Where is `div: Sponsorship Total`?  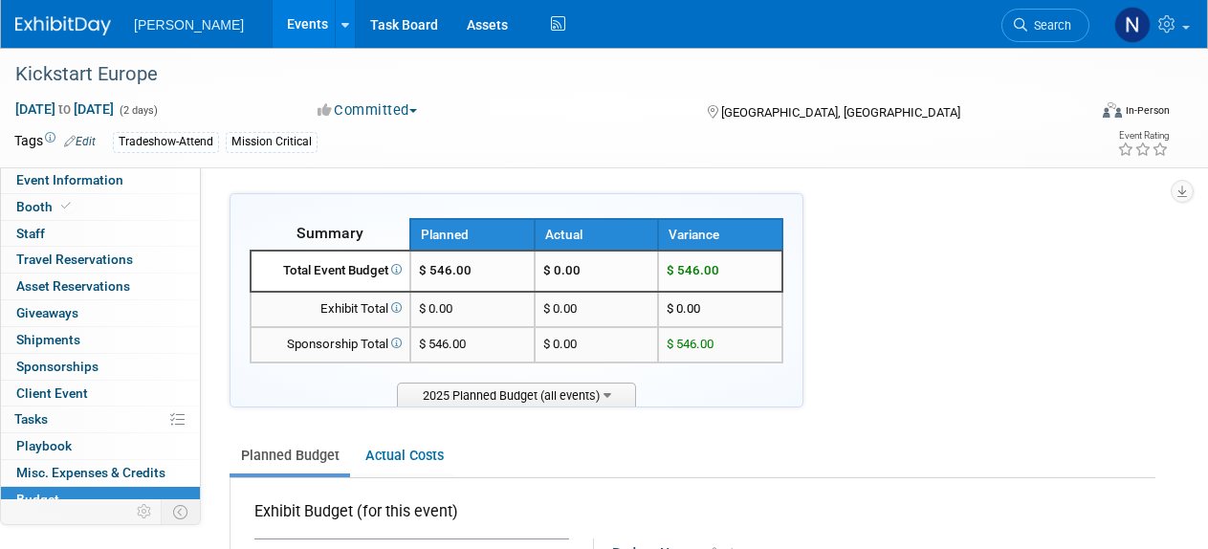 div: Sponsorship Total is located at coordinates (330, 344).